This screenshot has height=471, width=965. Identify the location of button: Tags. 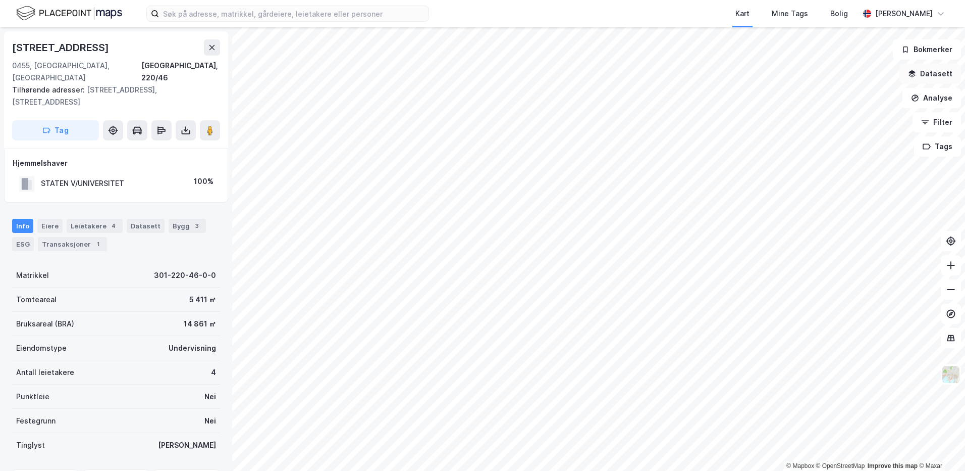
(938, 146).